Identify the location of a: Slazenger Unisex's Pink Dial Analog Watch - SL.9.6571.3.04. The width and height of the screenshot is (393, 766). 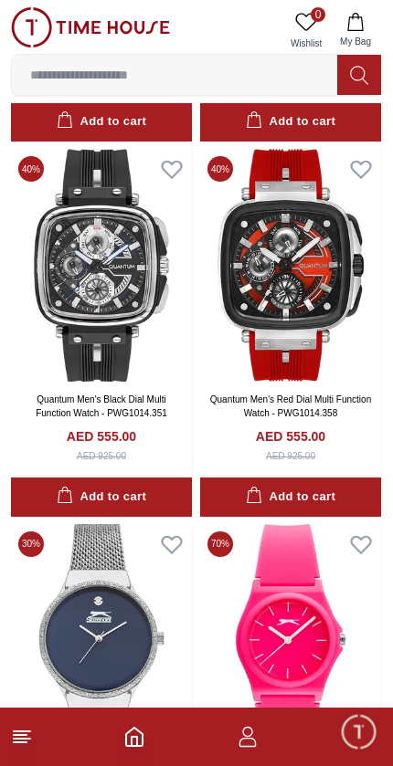
(290, 640).